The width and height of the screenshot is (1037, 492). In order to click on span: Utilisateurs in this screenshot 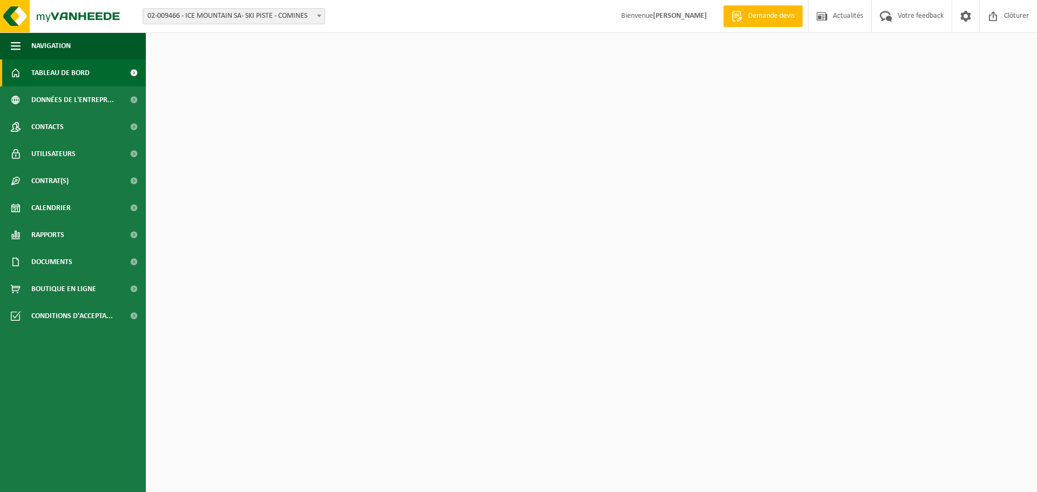, I will do `click(53, 154)`.